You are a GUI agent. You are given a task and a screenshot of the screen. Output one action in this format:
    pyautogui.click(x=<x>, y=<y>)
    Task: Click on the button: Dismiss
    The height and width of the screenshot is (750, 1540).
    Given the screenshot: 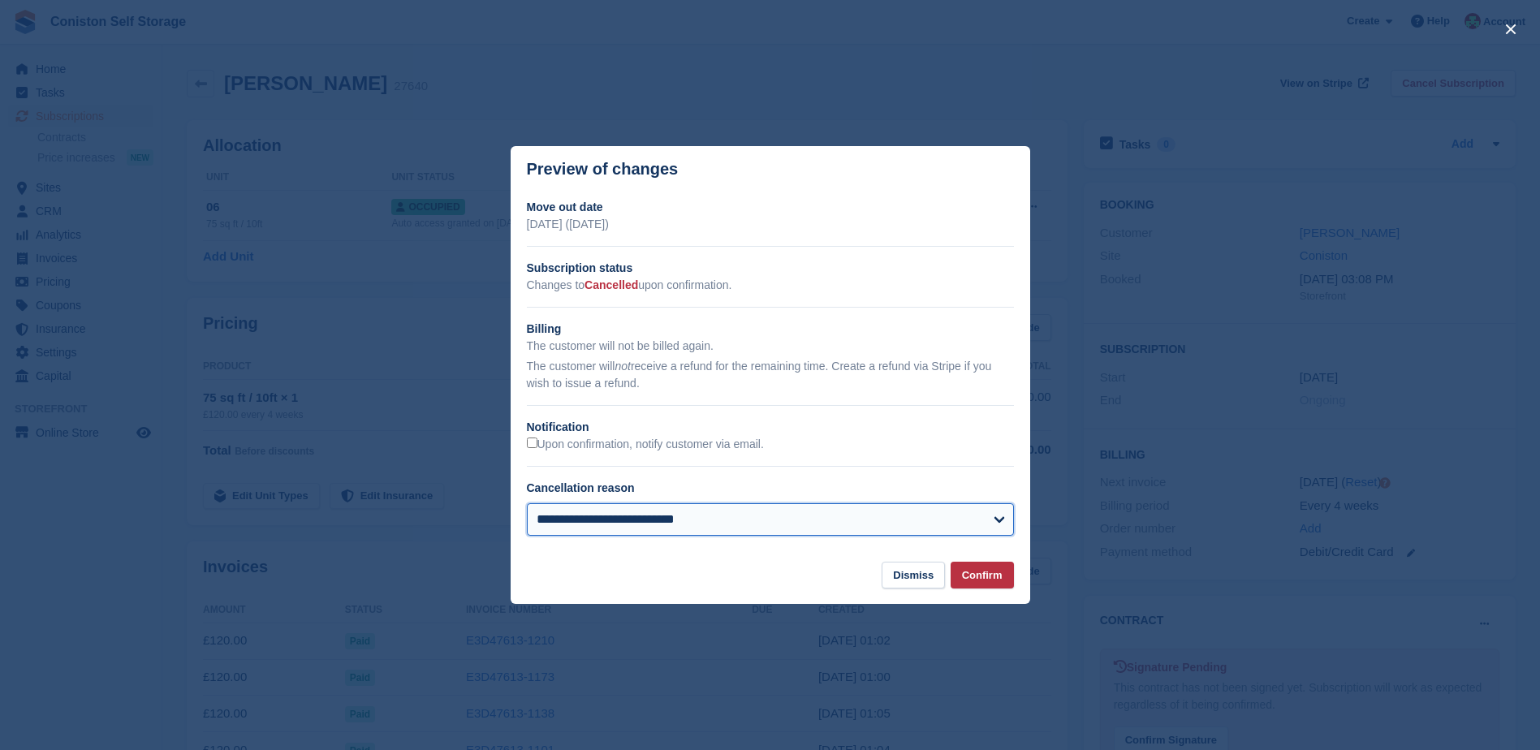 What is the action you would take?
    pyautogui.click(x=913, y=575)
    